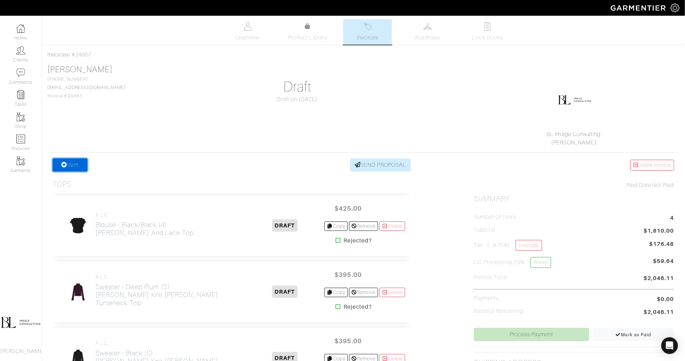 The width and height of the screenshot is (685, 361). Describe the element at coordinates (428, 38) in the screenshot. I see `span: Wardrobe` at that location.